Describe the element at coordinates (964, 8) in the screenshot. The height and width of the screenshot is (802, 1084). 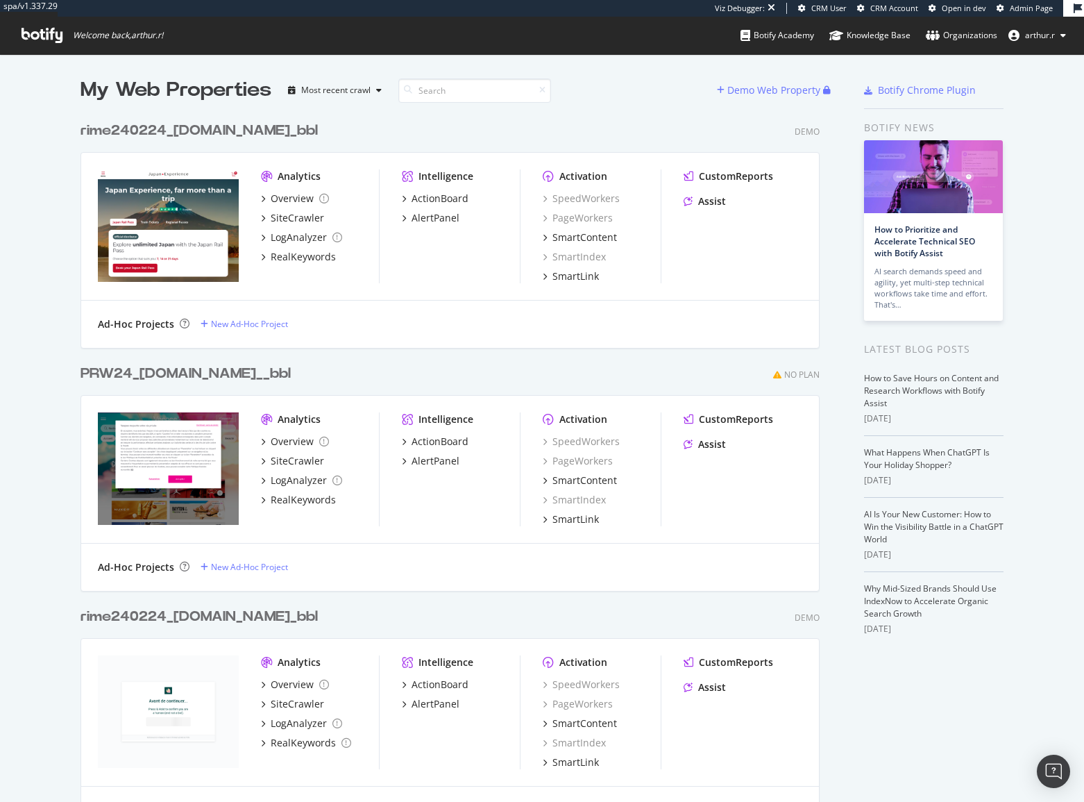
I see `span: Open in dev` at that location.